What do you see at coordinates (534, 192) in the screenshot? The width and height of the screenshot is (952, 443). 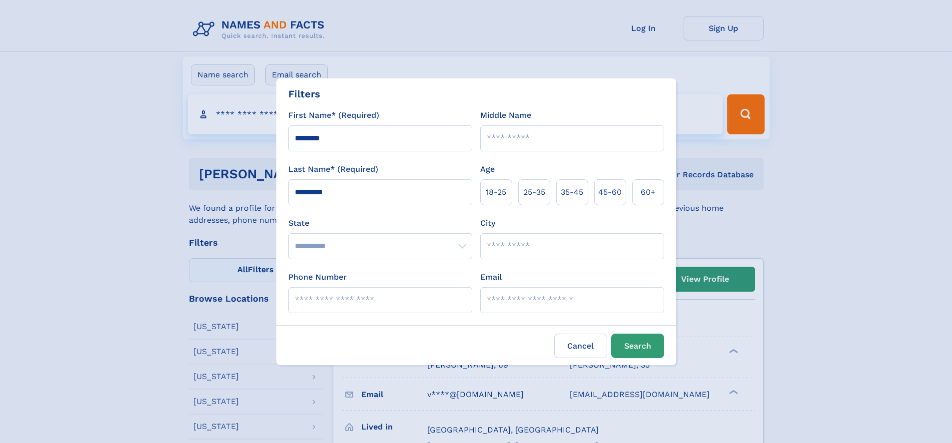 I see `span: 25‑35` at bounding box center [534, 192].